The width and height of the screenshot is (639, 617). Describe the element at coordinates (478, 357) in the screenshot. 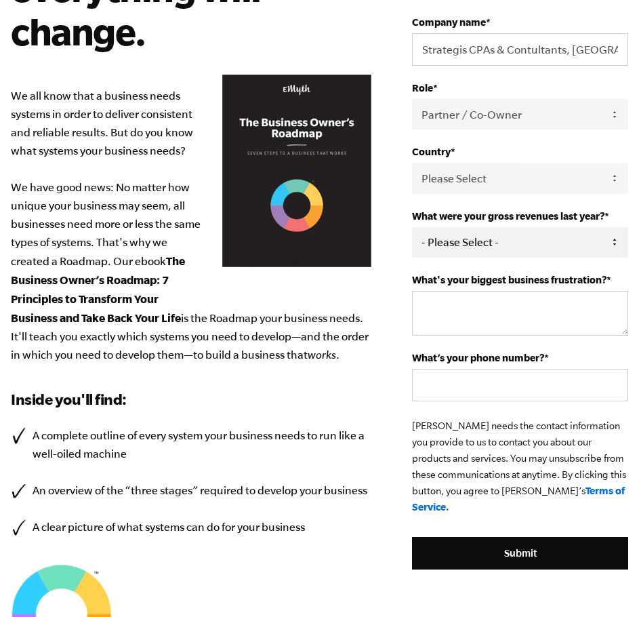

I see `span: What’s your phone number?` at that location.